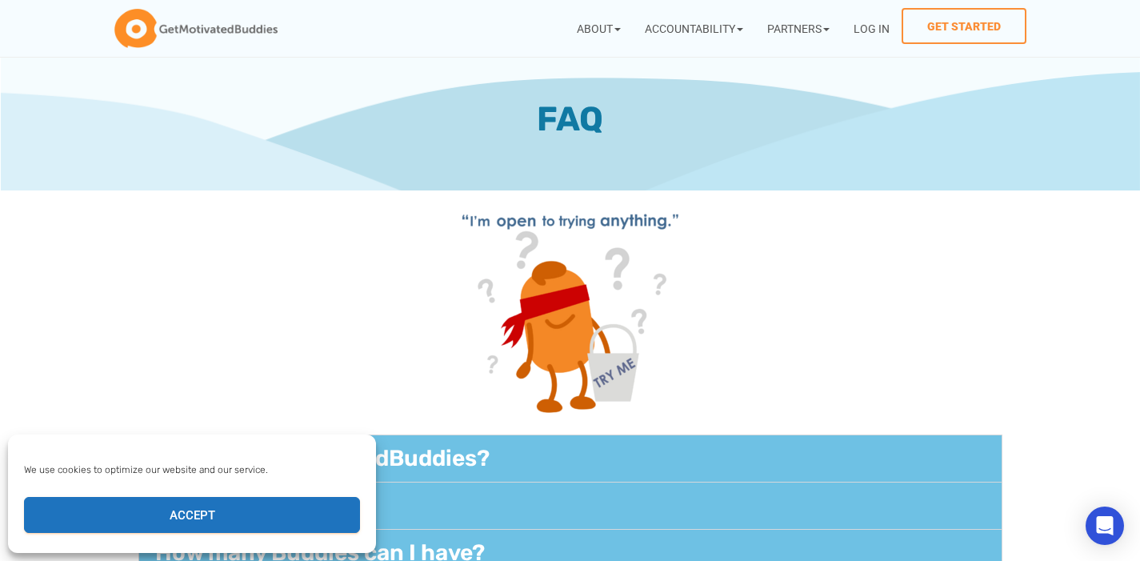 Image resolution: width=1140 pixels, height=561 pixels. I want to click on a: About, so click(598, 28).